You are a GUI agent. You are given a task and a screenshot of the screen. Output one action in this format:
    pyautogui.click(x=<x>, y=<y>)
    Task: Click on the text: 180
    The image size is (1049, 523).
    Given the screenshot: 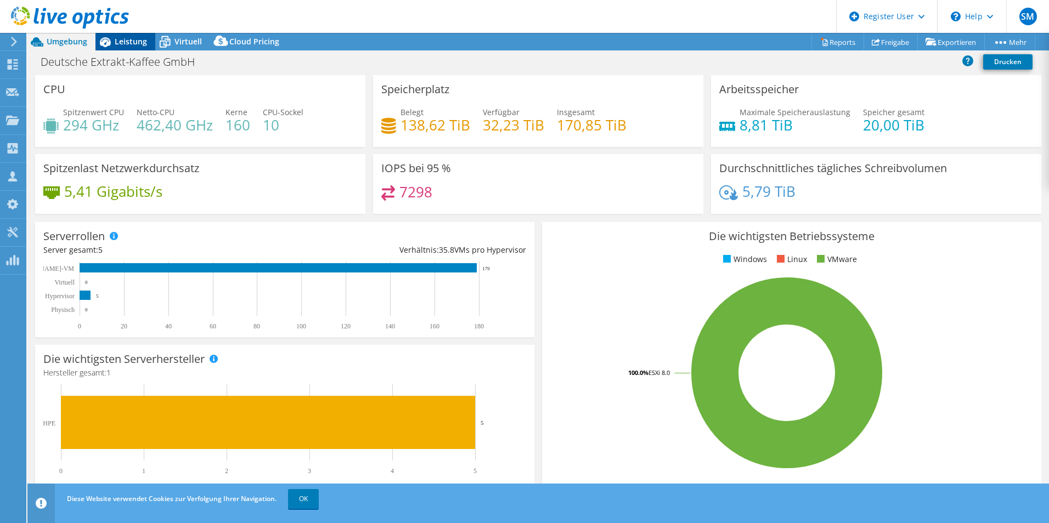 What is the action you would take?
    pyautogui.click(x=479, y=326)
    